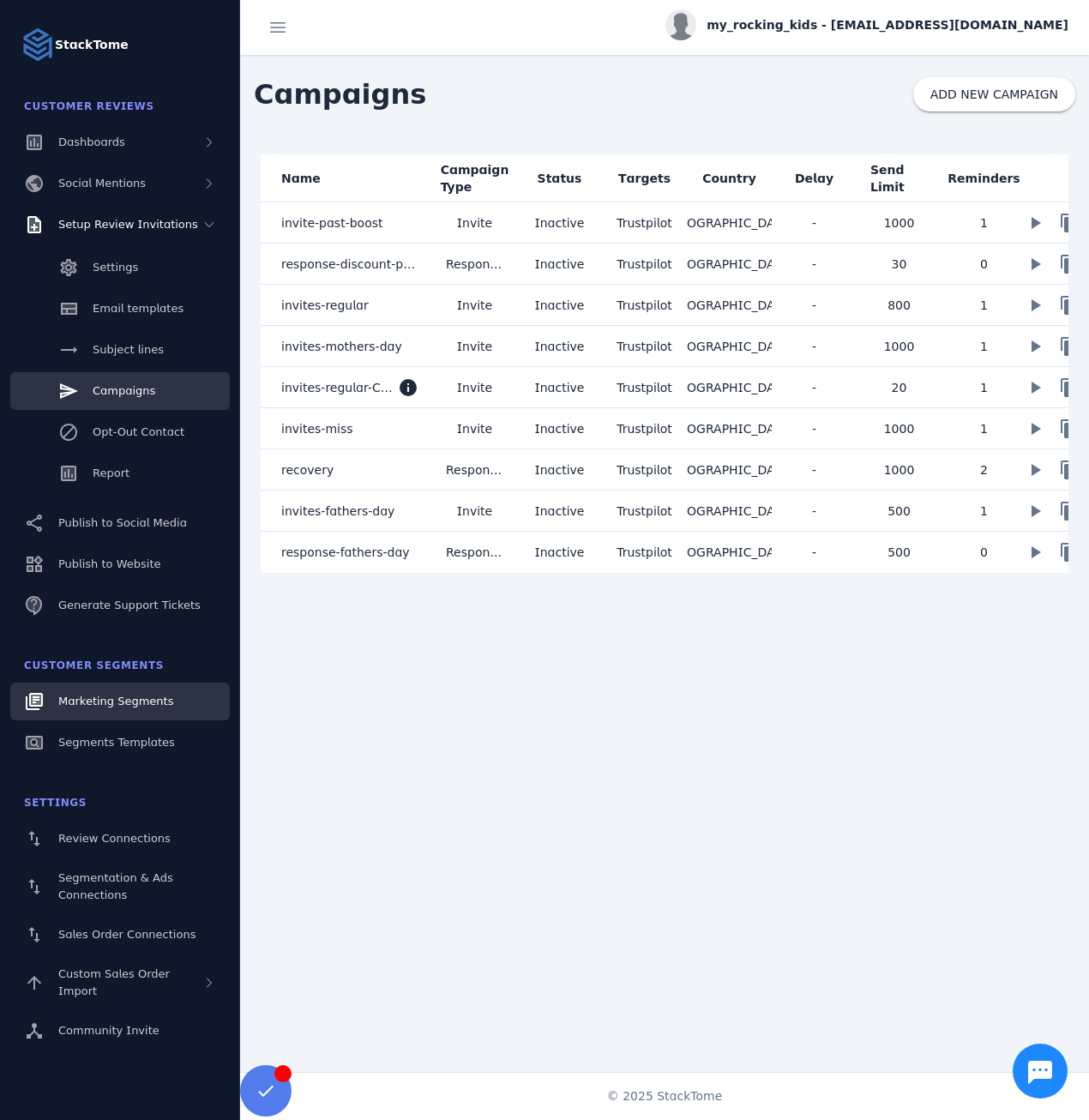 This screenshot has height=1120, width=1089. Describe the element at coordinates (994, 94) in the screenshot. I see `span: ADD NEW CAMPAIGN` at that location.